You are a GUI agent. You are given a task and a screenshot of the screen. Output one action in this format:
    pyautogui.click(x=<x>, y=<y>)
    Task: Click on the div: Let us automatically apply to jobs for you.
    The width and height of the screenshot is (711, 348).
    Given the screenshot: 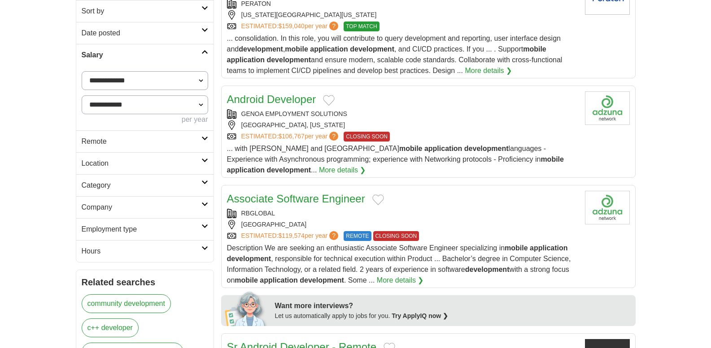 What is the action you would take?
    pyautogui.click(x=452, y=316)
    